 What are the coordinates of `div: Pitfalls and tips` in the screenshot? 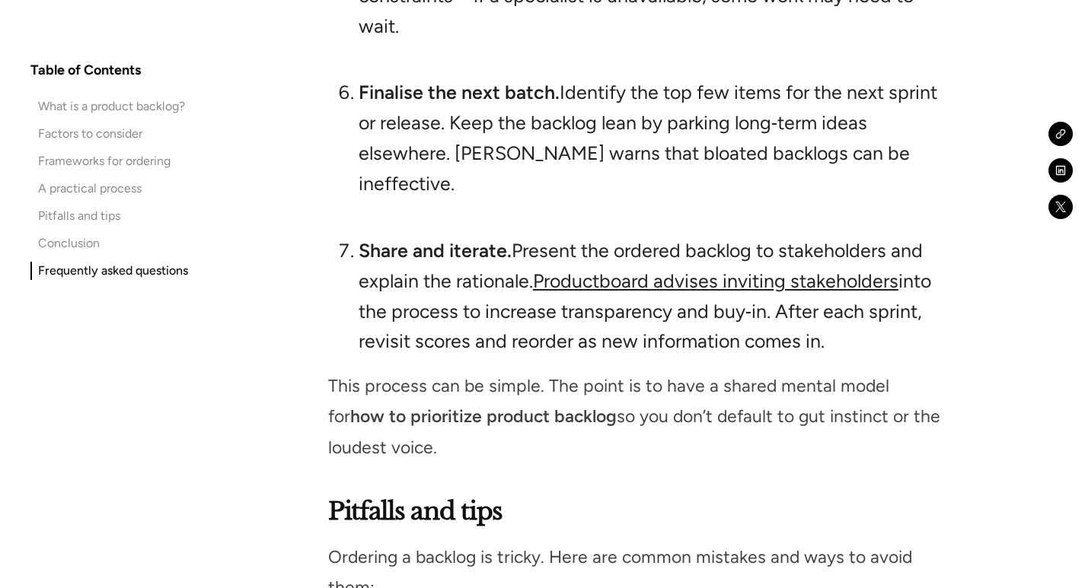 It's located at (79, 216).